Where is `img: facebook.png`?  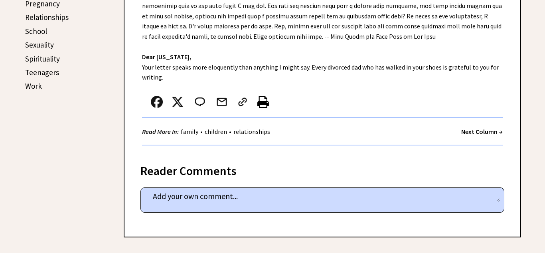
img: facebook.png is located at coordinates (157, 102).